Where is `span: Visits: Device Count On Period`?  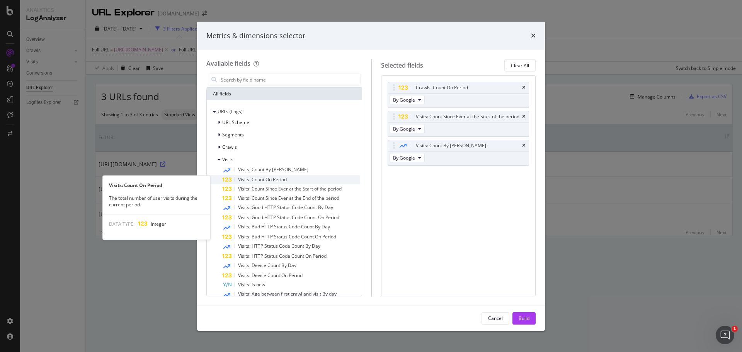
span: Visits: Device Count On Period is located at coordinates (270, 275).